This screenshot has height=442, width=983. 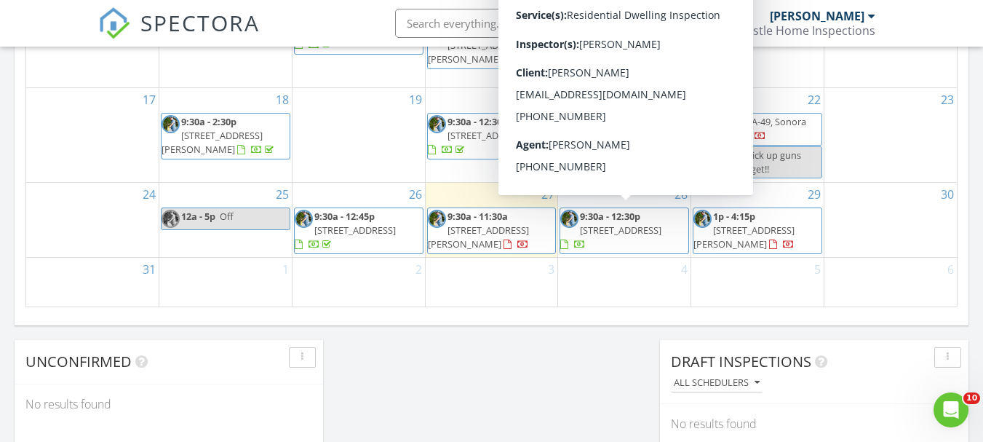 What do you see at coordinates (114, 23) in the screenshot?
I see `img: The Best Home Inspection Software - Spectora` at bounding box center [114, 23].